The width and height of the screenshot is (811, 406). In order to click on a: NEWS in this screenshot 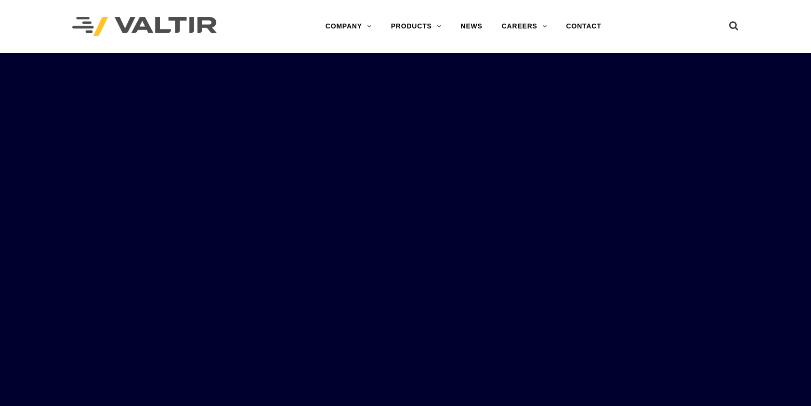, I will do `click(472, 26)`.